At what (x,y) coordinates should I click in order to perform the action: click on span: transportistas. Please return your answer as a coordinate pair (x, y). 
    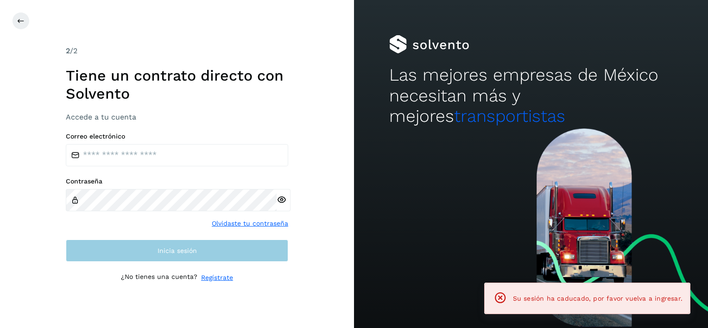
    Looking at the image, I should click on (510, 116).